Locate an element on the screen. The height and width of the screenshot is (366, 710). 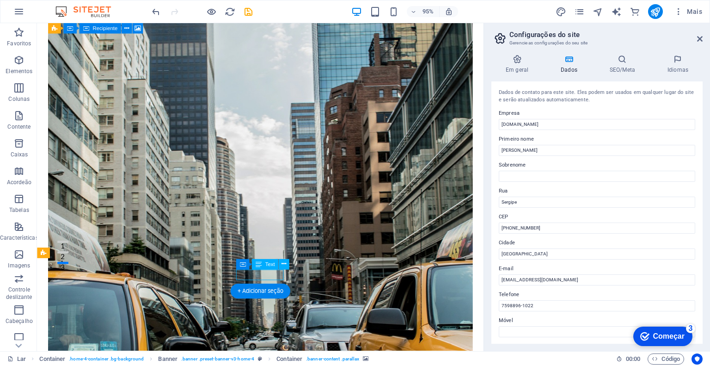
font: 00:00 is located at coordinates (633, 358).